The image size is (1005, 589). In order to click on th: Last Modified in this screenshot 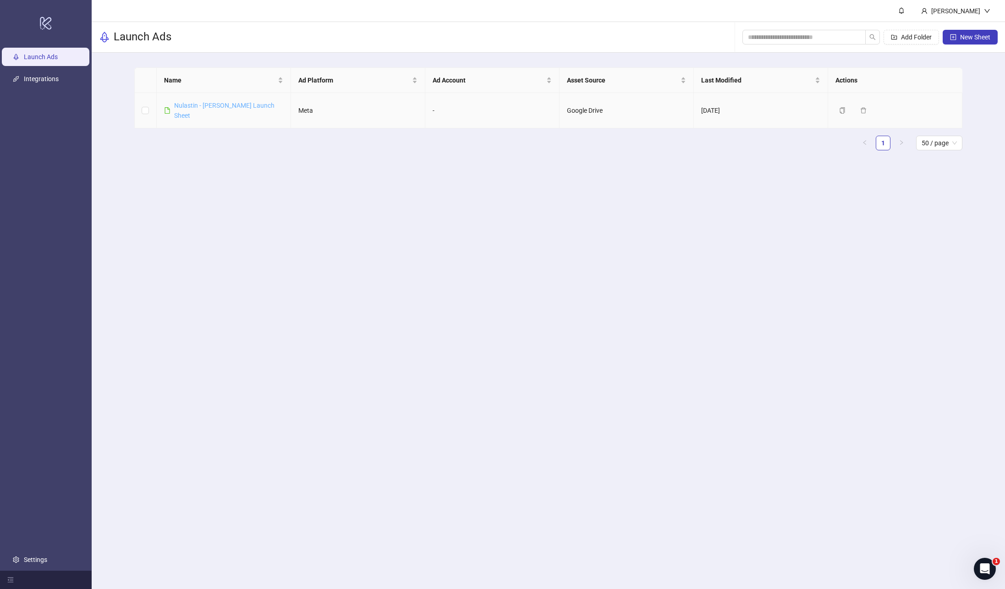, I will do `click(761, 80)`.